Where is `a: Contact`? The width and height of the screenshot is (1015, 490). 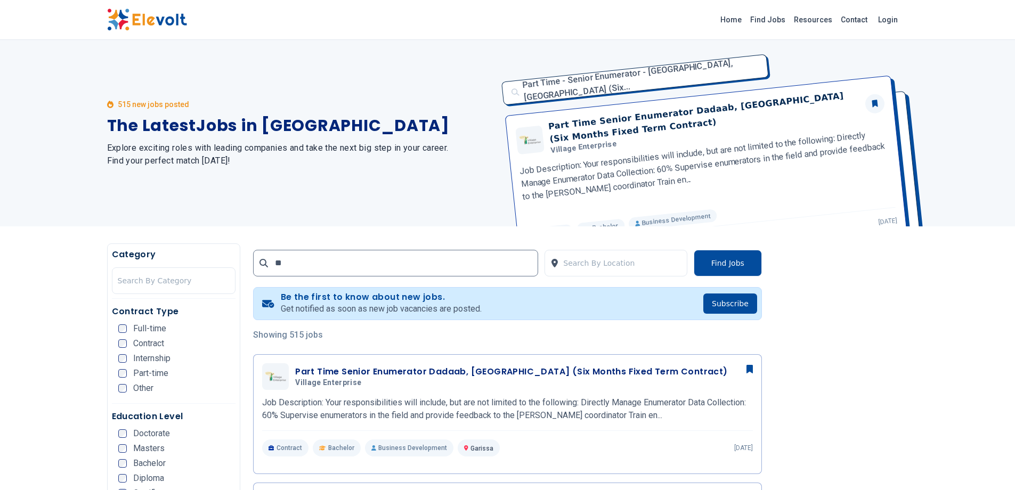 a: Contact is located at coordinates (854, 20).